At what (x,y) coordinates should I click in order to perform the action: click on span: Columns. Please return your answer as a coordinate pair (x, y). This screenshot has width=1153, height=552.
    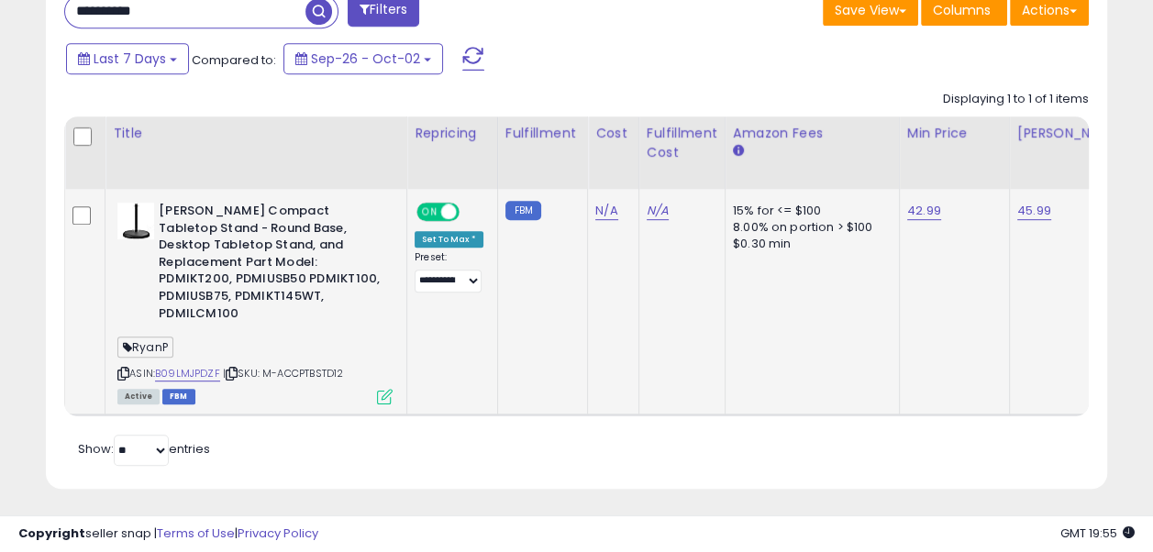
    Looking at the image, I should click on (961, 10).